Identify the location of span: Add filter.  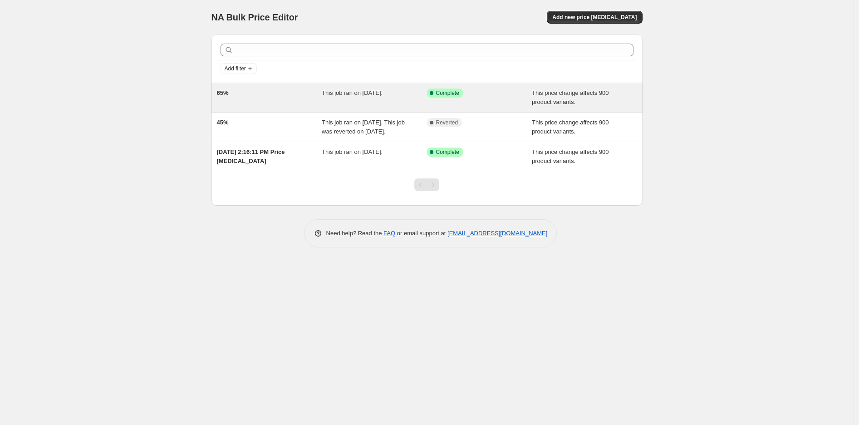
(235, 69).